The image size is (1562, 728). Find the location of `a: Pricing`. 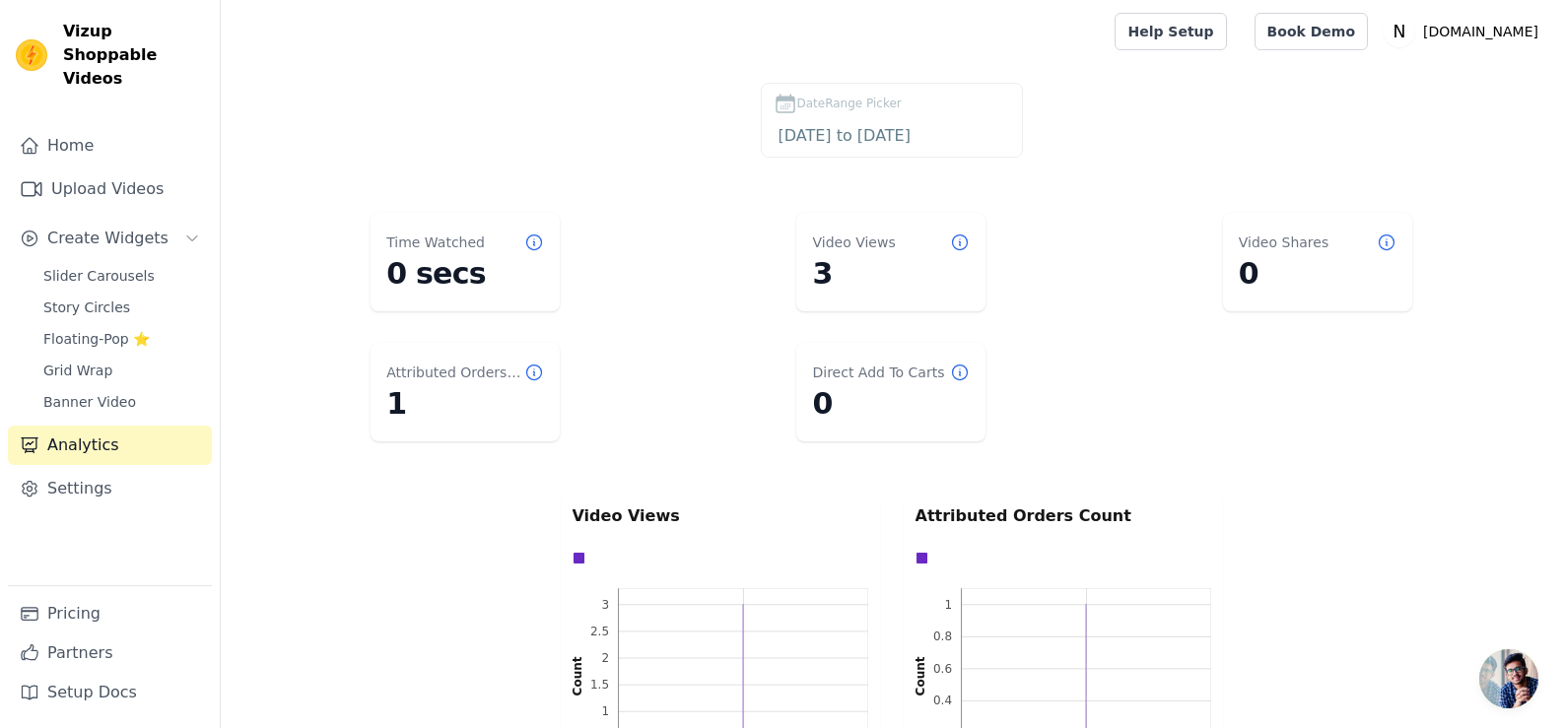

a: Pricing is located at coordinates (109, 614).